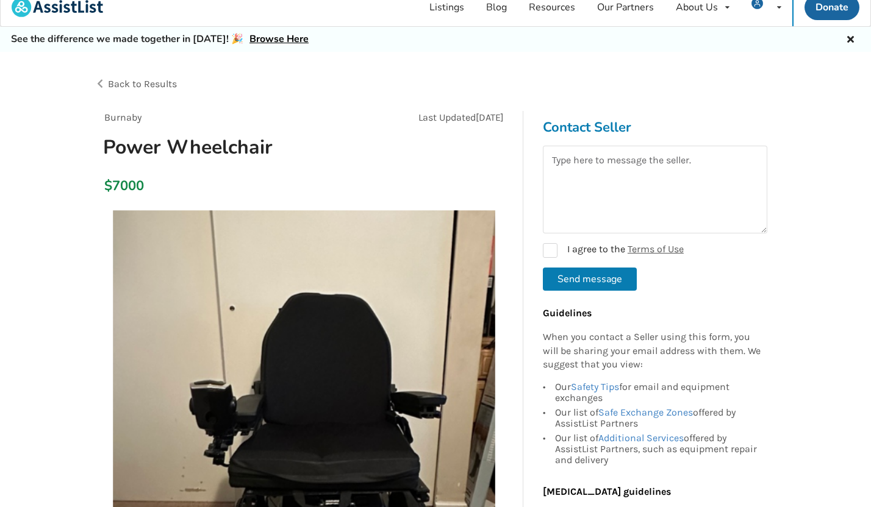  Describe the element at coordinates (658, 448) in the screenshot. I see `div: Our list of offered by AssistList Partners, such as equipment repair and delivery` at that location.